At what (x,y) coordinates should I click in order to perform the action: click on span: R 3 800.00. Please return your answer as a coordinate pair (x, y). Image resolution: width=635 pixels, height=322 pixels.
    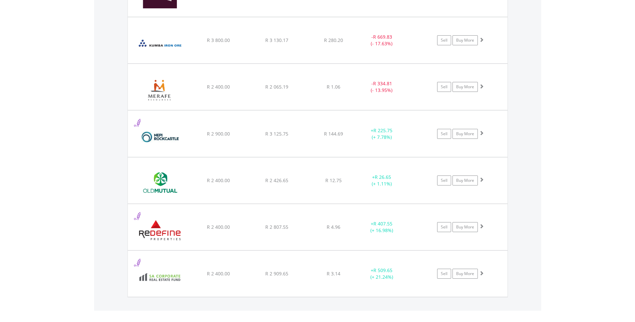
    Looking at the image, I should click on (218, 40).